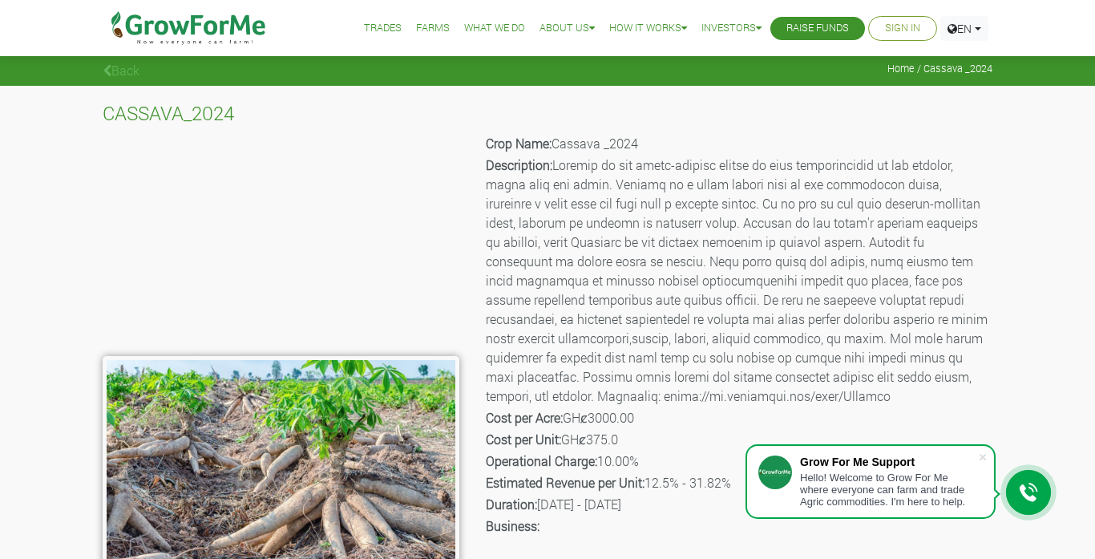 The height and width of the screenshot is (559, 1095). What do you see at coordinates (121, 70) in the screenshot?
I see `a: Back` at bounding box center [121, 70].